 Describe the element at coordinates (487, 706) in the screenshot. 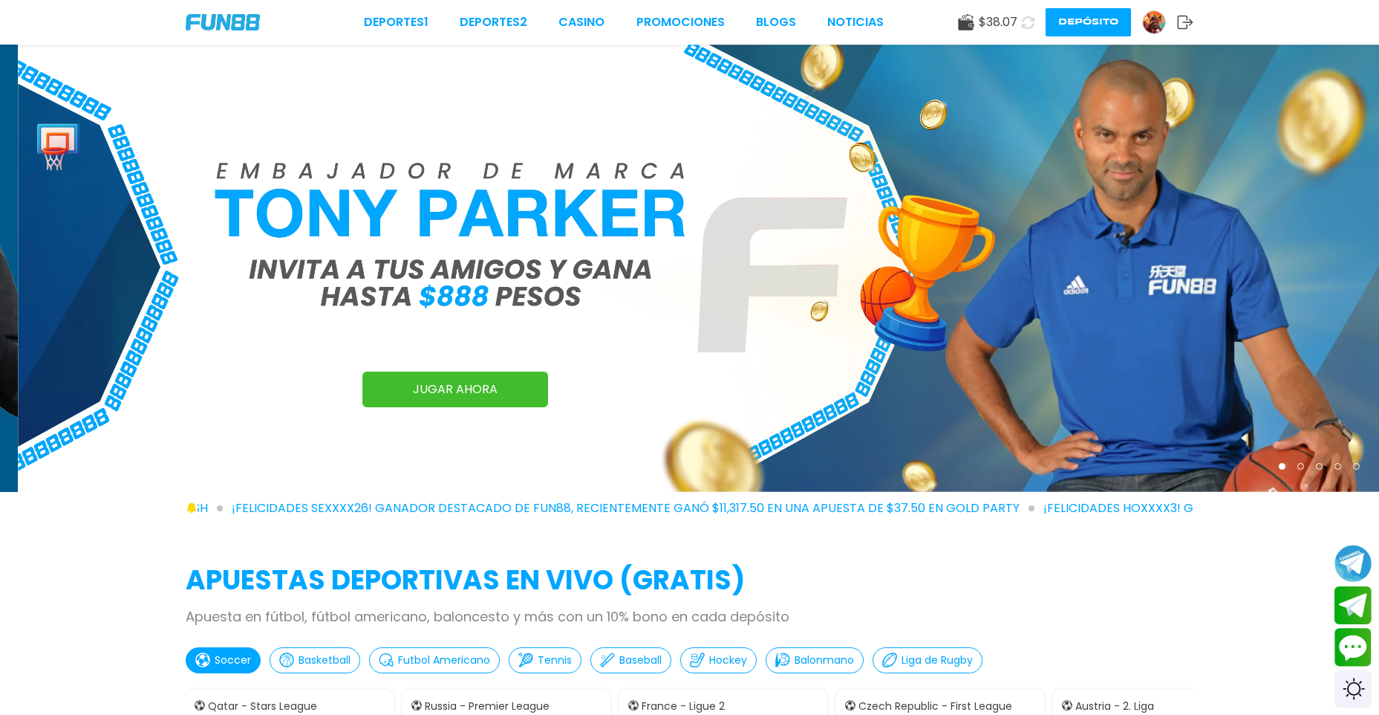

I see `p: Russia - Premier League` at that location.